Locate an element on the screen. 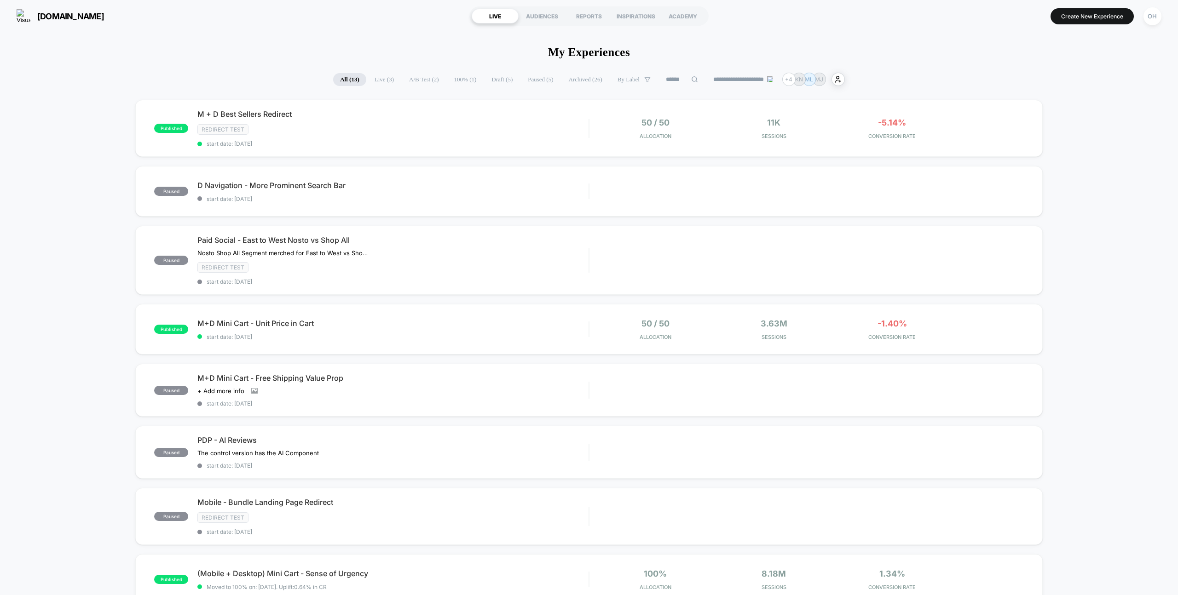  span: All ( 13 ) is located at coordinates (350, 80).